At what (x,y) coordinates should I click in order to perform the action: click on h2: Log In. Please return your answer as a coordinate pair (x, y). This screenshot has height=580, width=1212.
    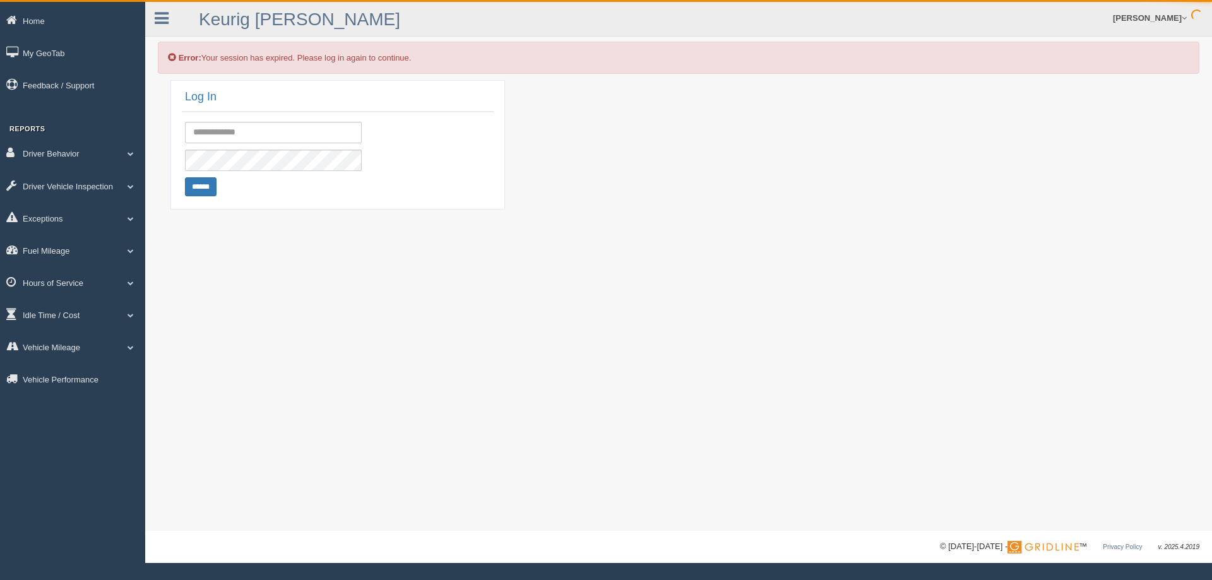
    Looking at the image, I should click on (201, 97).